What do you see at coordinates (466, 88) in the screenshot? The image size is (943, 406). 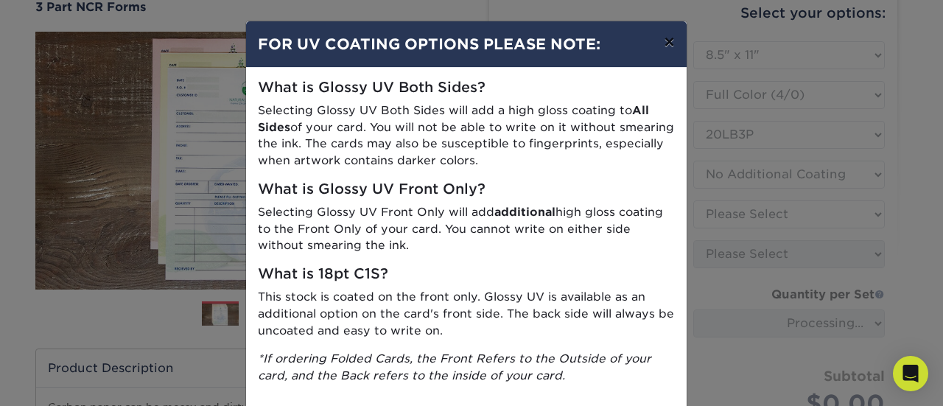 I see `h5: What is Glossy UV Both Sides?` at bounding box center [466, 88].